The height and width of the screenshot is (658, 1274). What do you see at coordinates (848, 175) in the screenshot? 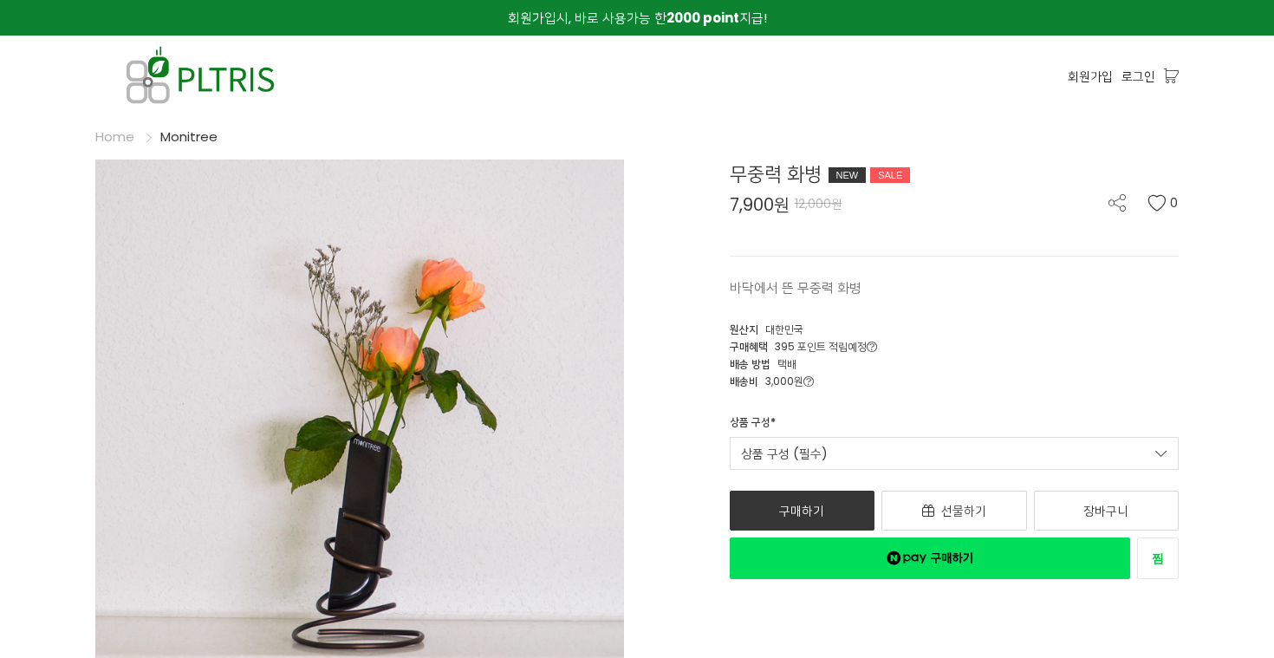
I see `div: NEW` at bounding box center [848, 175].